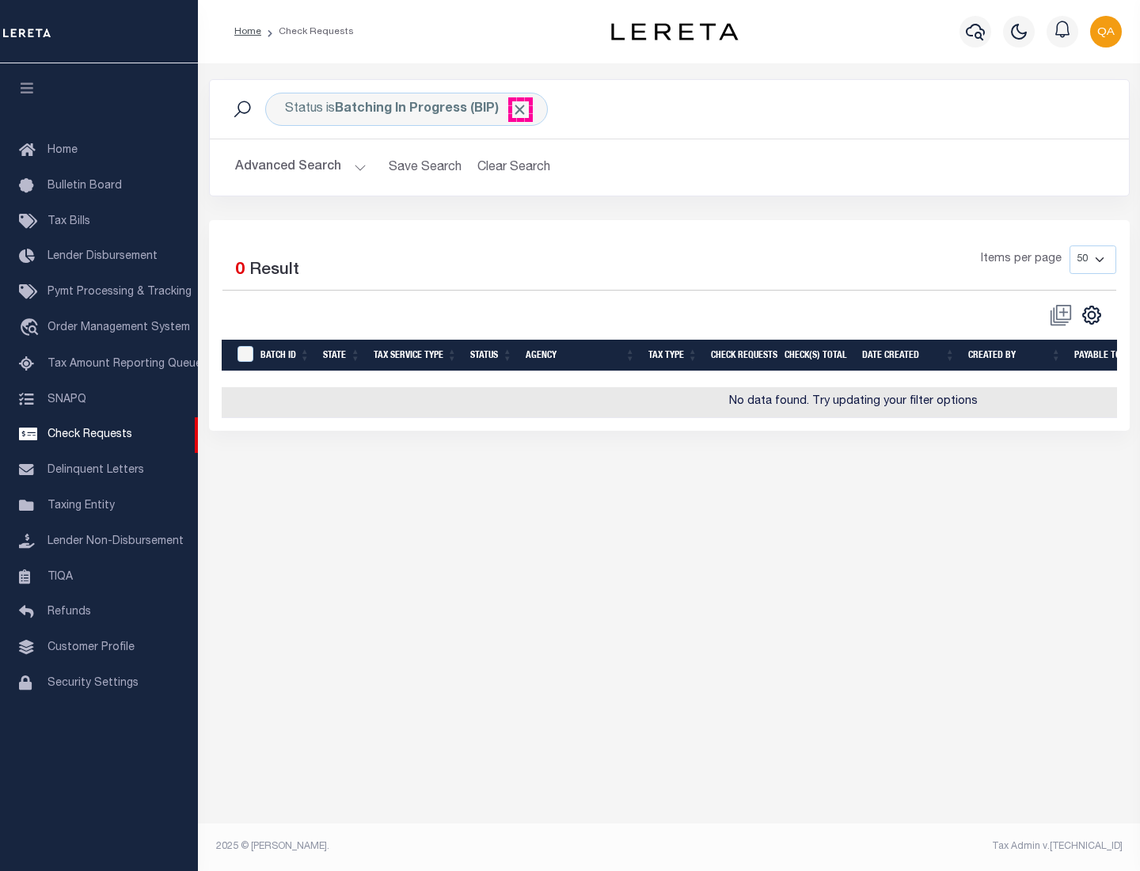  What do you see at coordinates (69, 612) in the screenshot?
I see `span: Refunds` at bounding box center [69, 612].